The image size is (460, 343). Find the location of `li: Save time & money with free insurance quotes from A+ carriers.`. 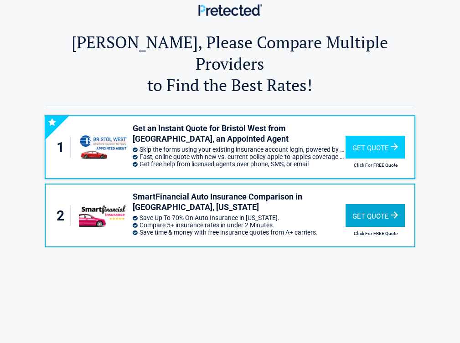

li: Save time & money with free insurance quotes from A+ carriers. is located at coordinates (239, 233).